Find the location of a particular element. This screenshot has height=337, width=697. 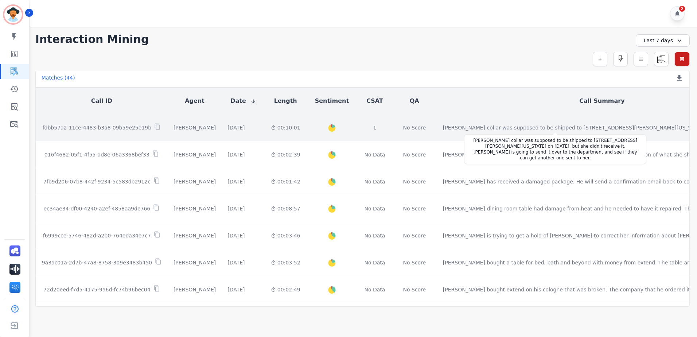

div: 1 is located at coordinates (375, 128).